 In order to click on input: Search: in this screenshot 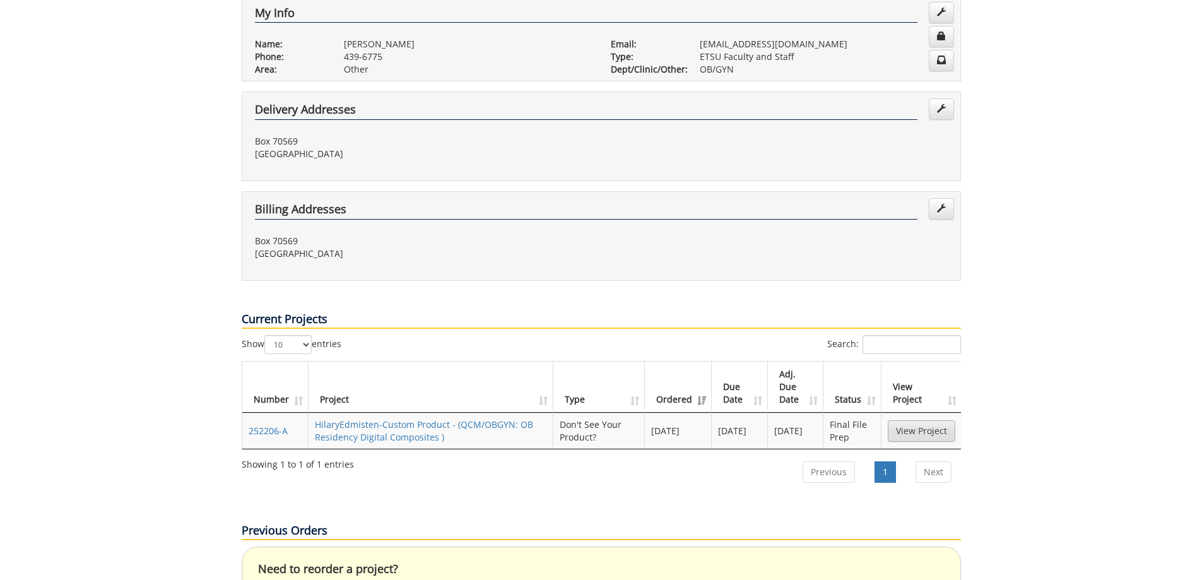, I will do `click(912, 345)`.